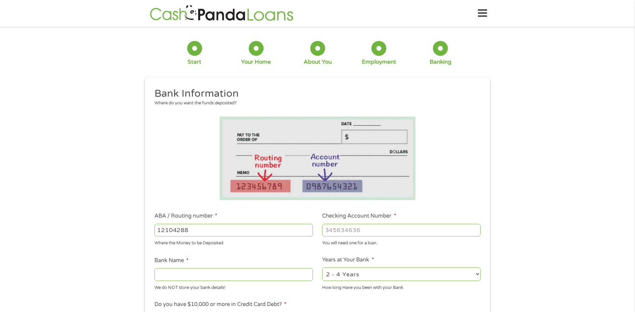 The width and height of the screenshot is (635, 312). Describe the element at coordinates (220, 305) in the screenshot. I see `label: Do you have $10,000 or more in Credit Card Debt?` at that location.